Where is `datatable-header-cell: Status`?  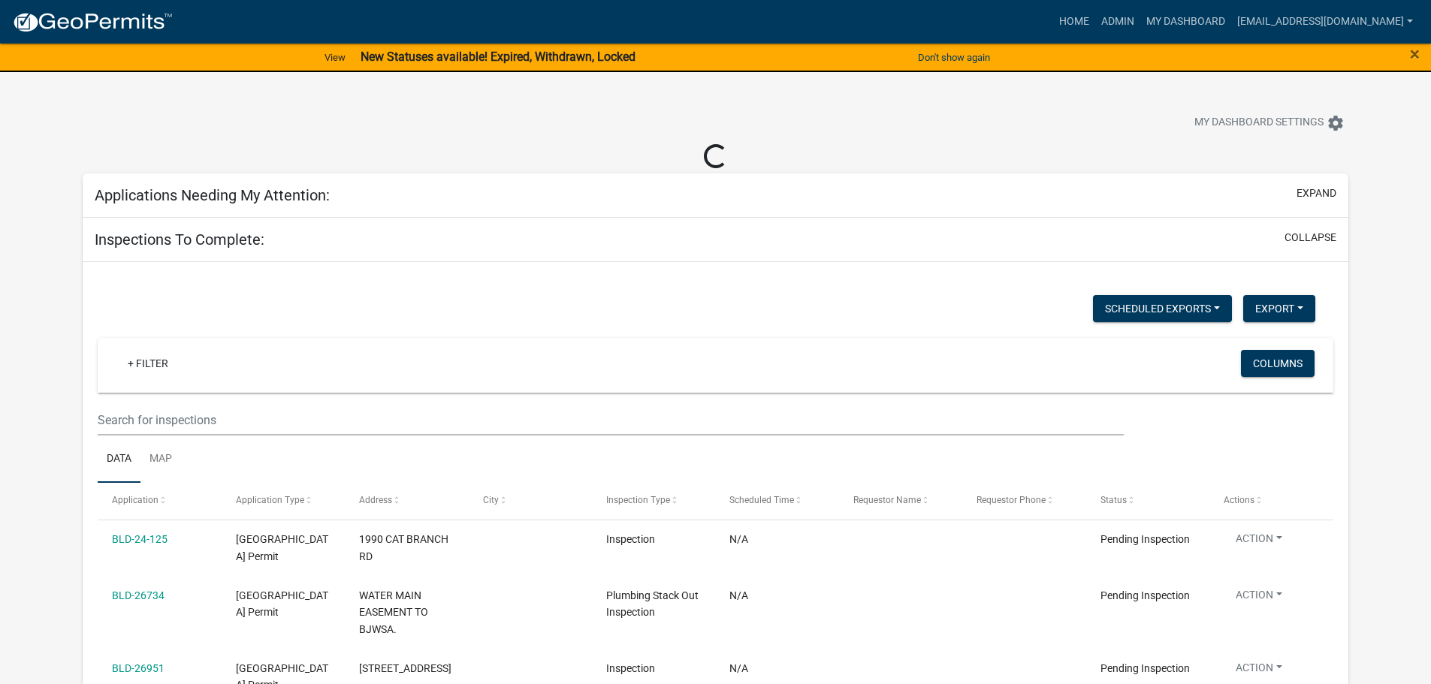
datatable-header-cell: Status is located at coordinates (1147, 501).